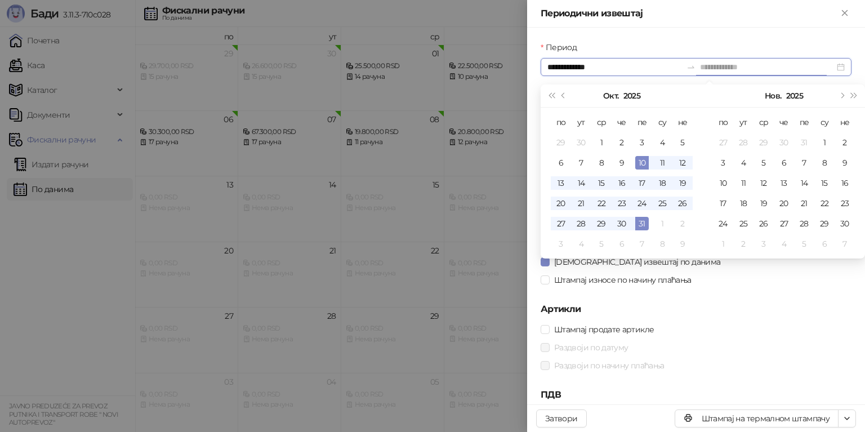 The image size is (865, 432). I want to click on td: 2025-10-28, so click(581, 224).